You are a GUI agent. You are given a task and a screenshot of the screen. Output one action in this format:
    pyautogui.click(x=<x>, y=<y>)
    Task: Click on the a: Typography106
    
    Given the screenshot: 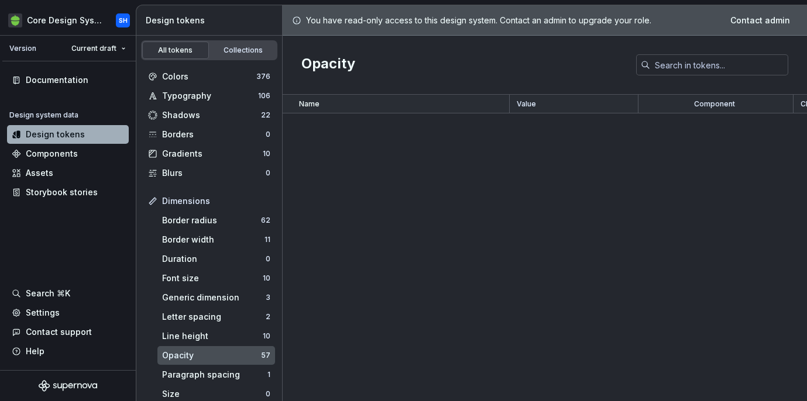 What is the action you would take?
    pyautogui.click(x=209, y=96)
    